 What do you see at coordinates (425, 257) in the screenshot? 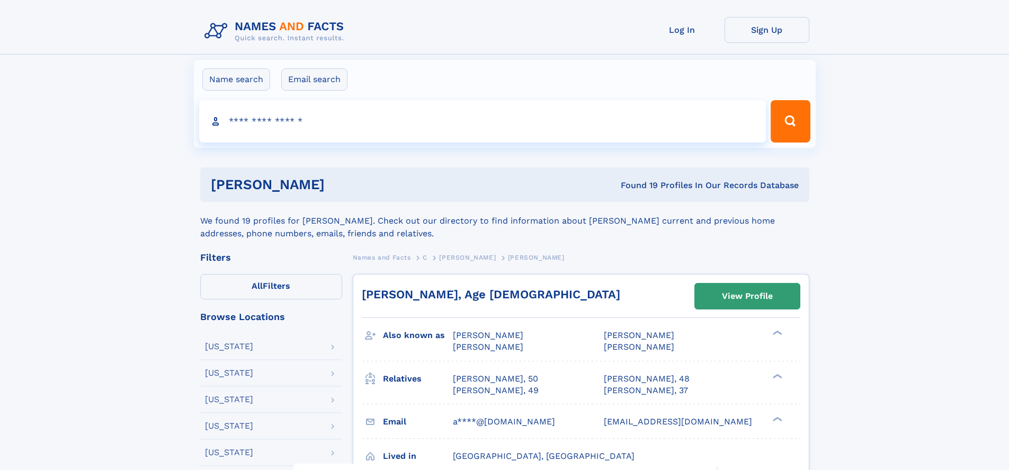
I see `span: C` at bounding box center [425, 257].